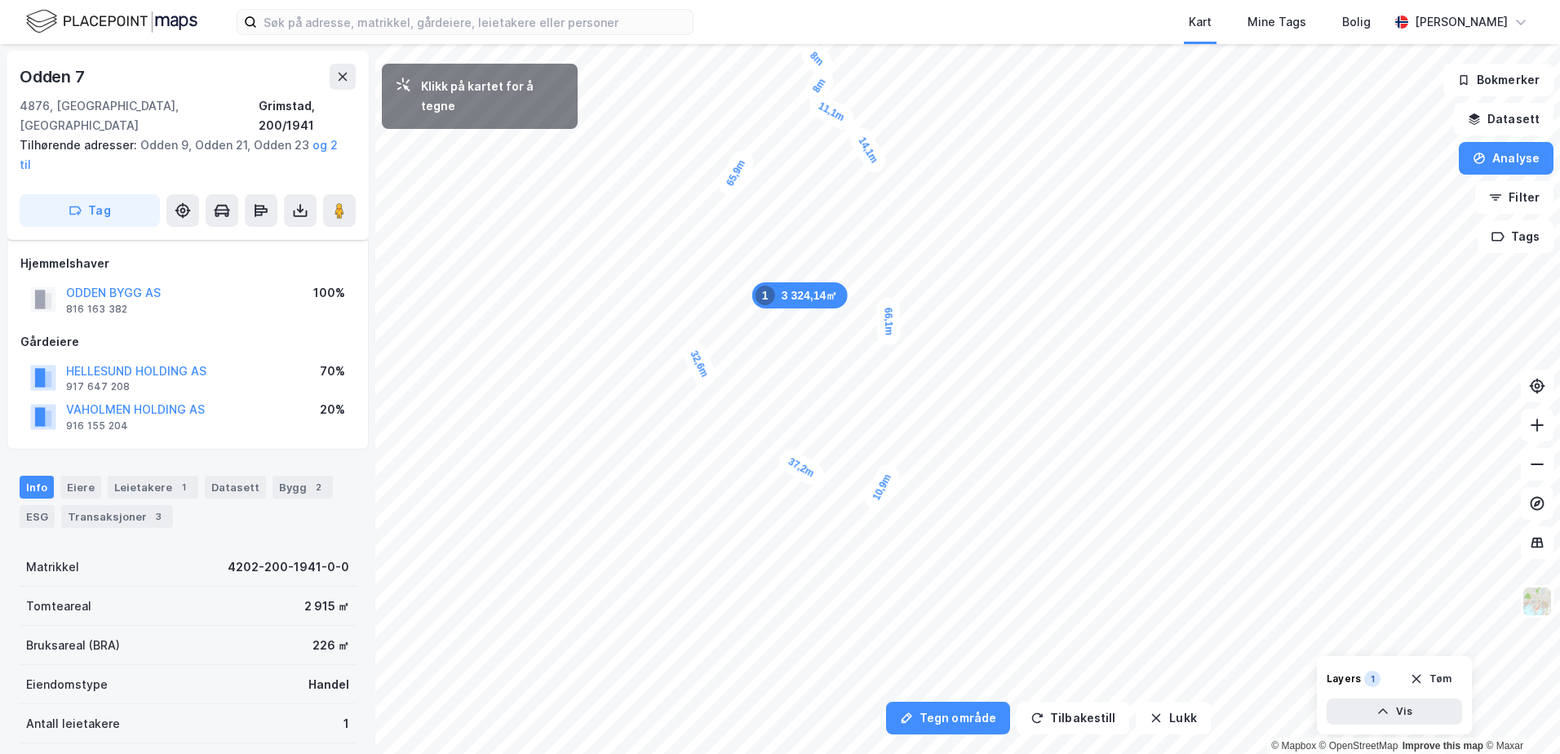 Image resolution: width=1560 pixels, height=754 pixels. What do you see at coordinates (59, 606) in the screenshot?
I see `div: Tomteareal` at bounding box center [59, 606].